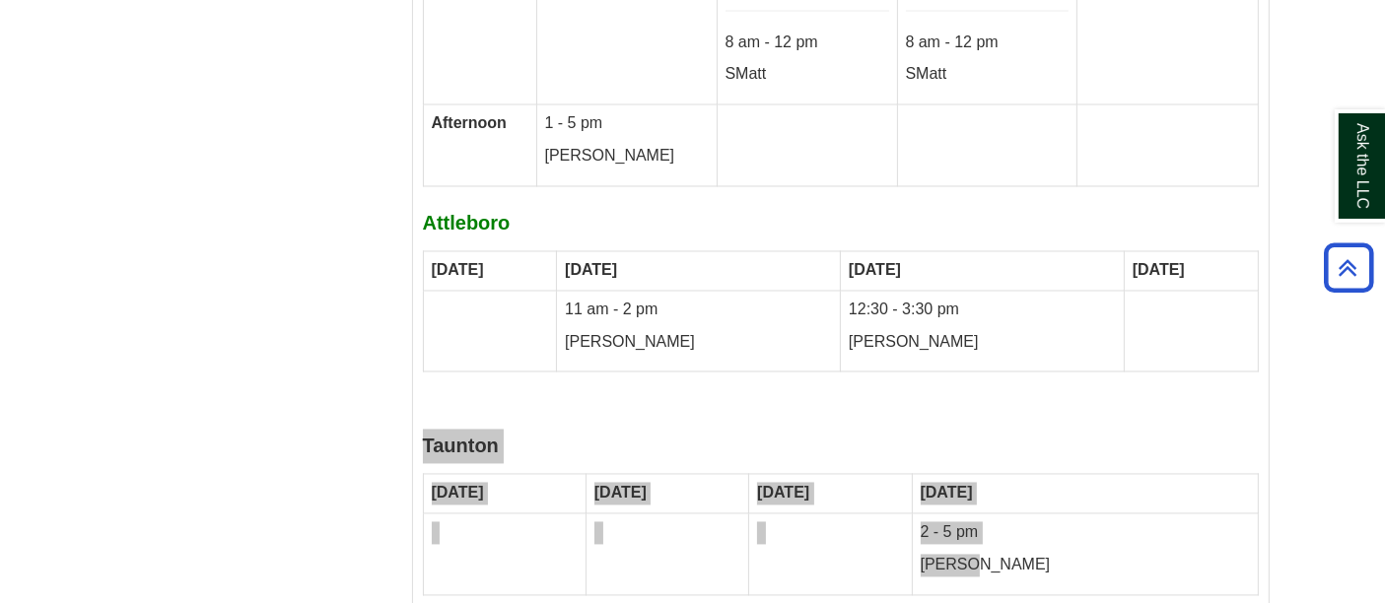  What do you see at coordinates (1085, 533) in the screenshot?
I see `p: 2 - 5 pm` at bounding box center [1085, 533].